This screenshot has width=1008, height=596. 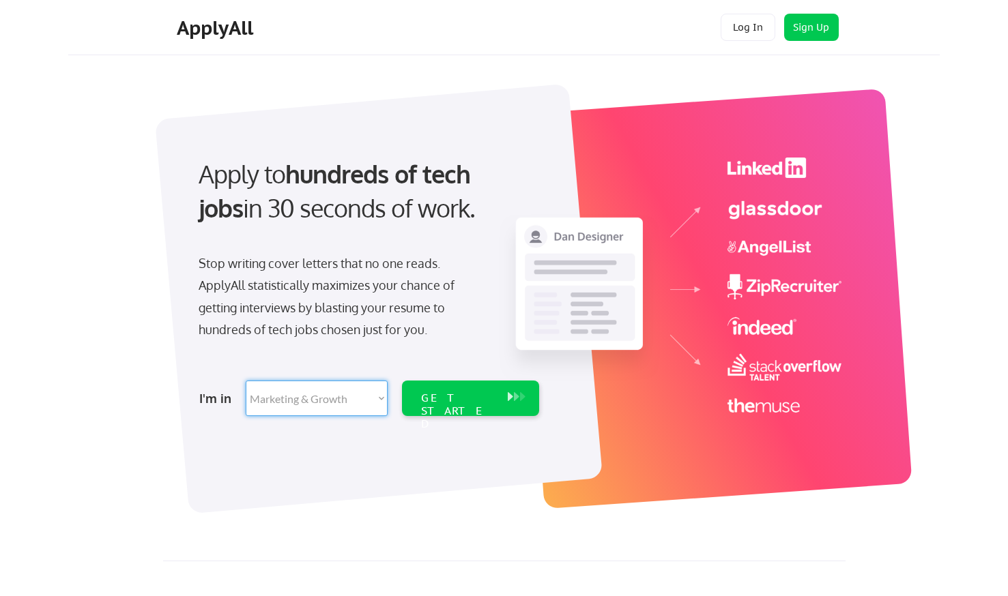 I want to click on div: ApplyAll, so click(x=217, y=28).